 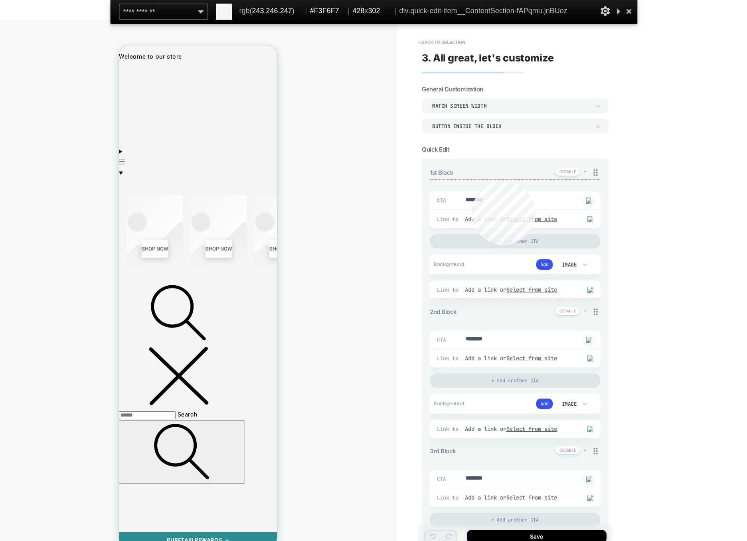 What do you see at coordinates (75, 495) in the screenshot?
I see `div: PURETAKI REWARDS` at bounding box center [75, 495].